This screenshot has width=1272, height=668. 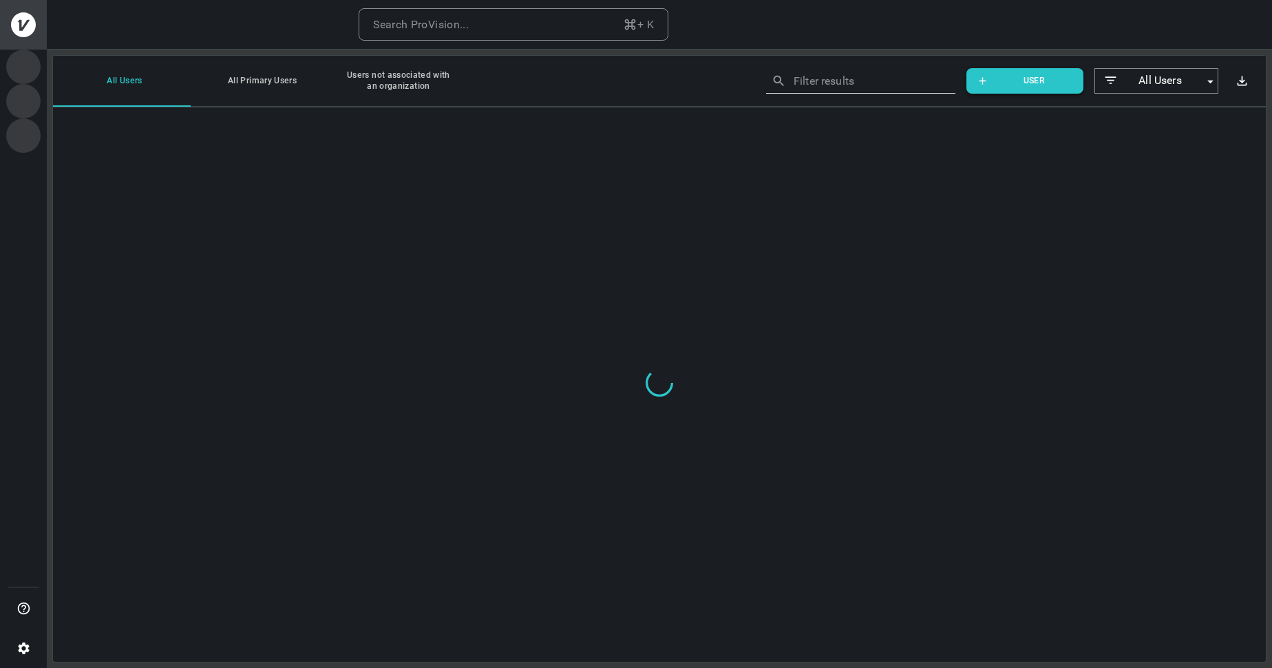 What do you see at coordinates (1160, 81) in the screenshot?
I see `span: All Users` at bounding box center [1160, 81].